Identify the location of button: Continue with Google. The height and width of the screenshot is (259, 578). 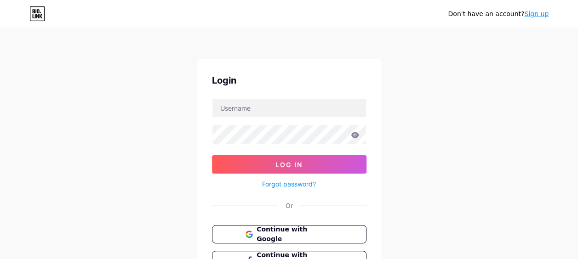
(289, 235).